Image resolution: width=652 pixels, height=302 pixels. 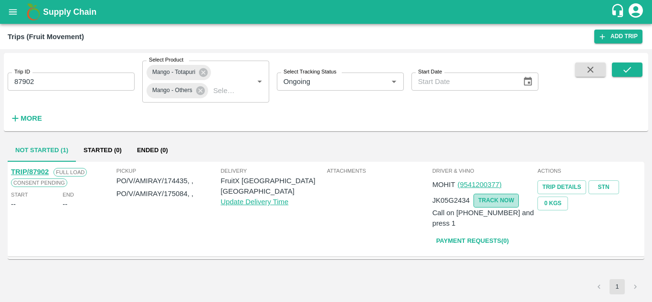 What do you see at coordinates (46, 37) in the screenshot?
I see `div: Trips (Fruit Movement)` at bounding box center [46, 37].